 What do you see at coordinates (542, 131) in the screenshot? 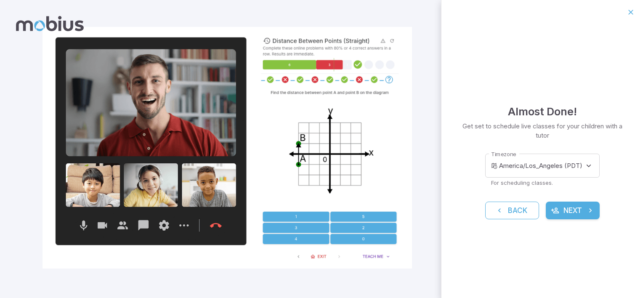
I see `p: Get set to schedule live classes for your children with a tutor` at bounding box center [542, 131].